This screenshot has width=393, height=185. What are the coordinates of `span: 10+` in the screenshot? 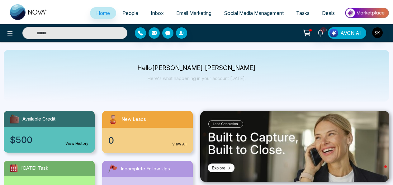 It's located at (323, 30).